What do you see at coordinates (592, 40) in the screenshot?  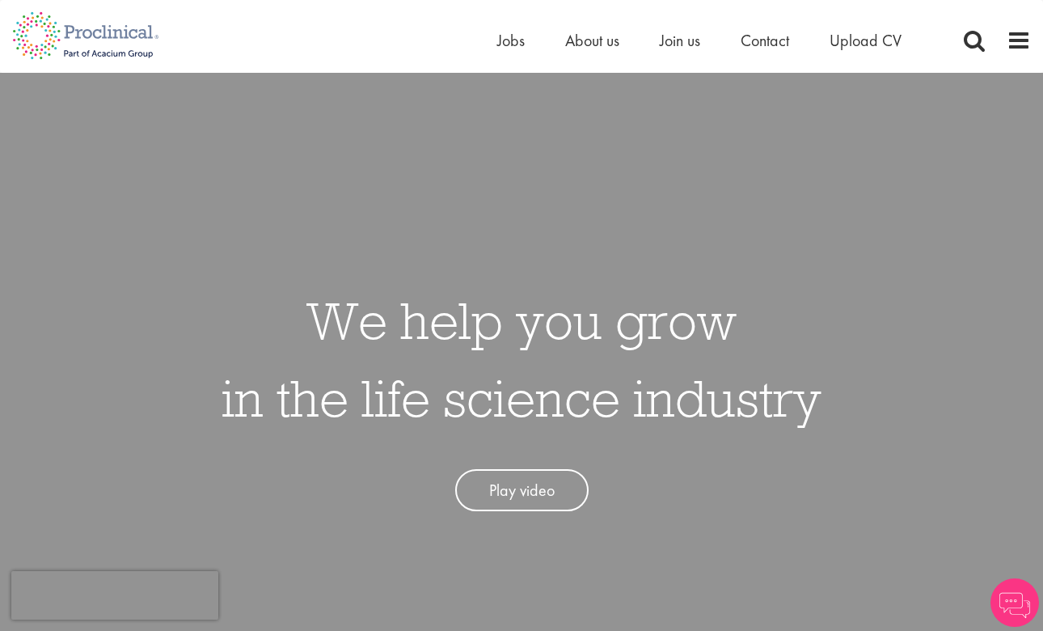 I see `a: About us` at bounding box center [592, 40].